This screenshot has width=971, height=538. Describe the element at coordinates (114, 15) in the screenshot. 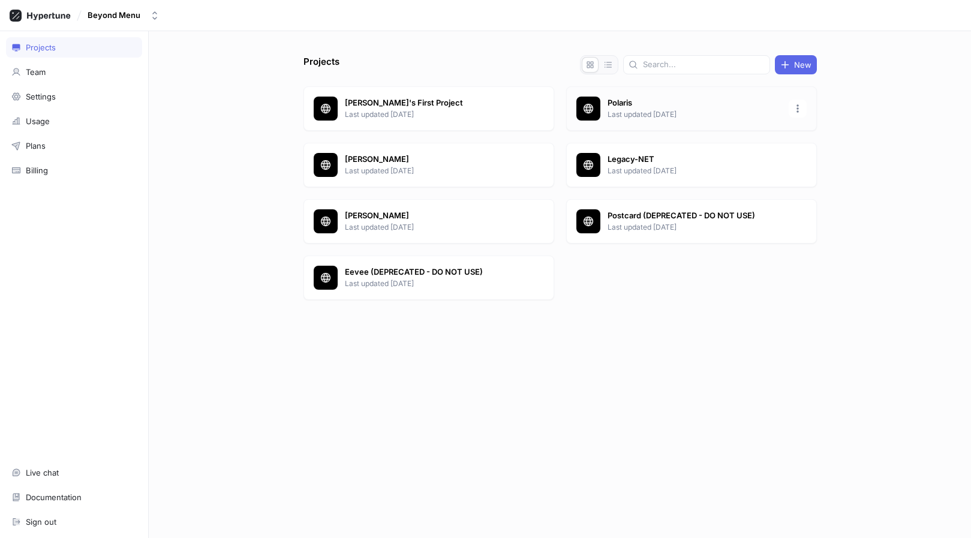

I see `div: Beyond Menu` at that location.